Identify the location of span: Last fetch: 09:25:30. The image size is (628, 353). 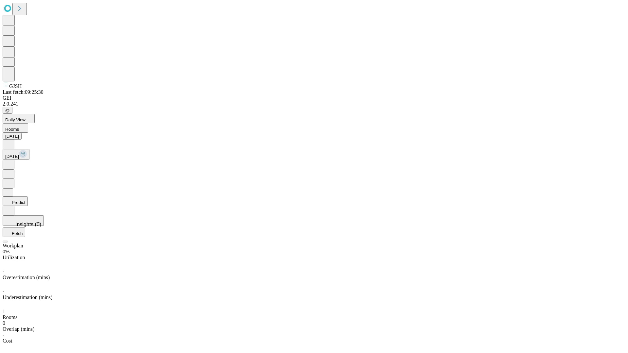
(23, 92).